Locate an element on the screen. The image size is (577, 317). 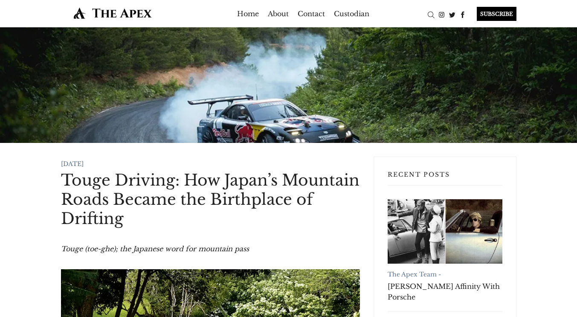
a: Contact is located at coordinates (311, 14).